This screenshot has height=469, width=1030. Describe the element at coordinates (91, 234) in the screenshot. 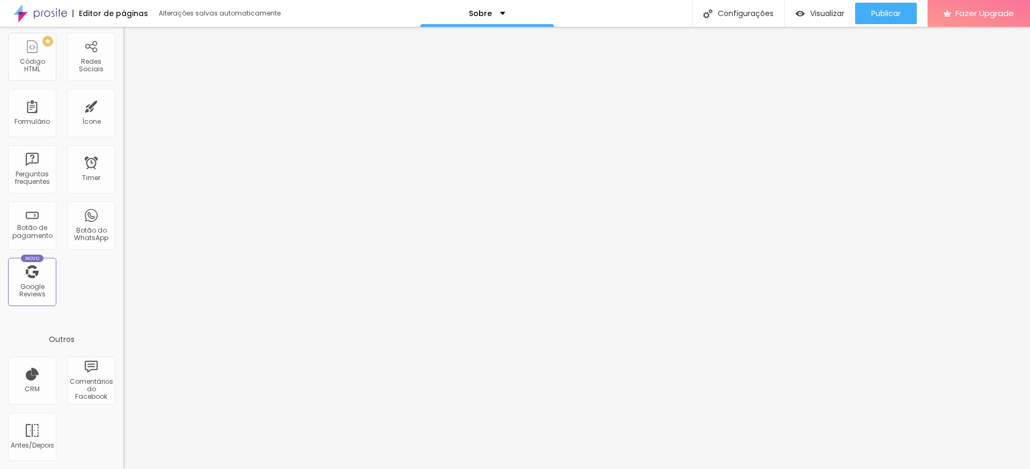

I see `div: Botão do WhatsApp` at that location.